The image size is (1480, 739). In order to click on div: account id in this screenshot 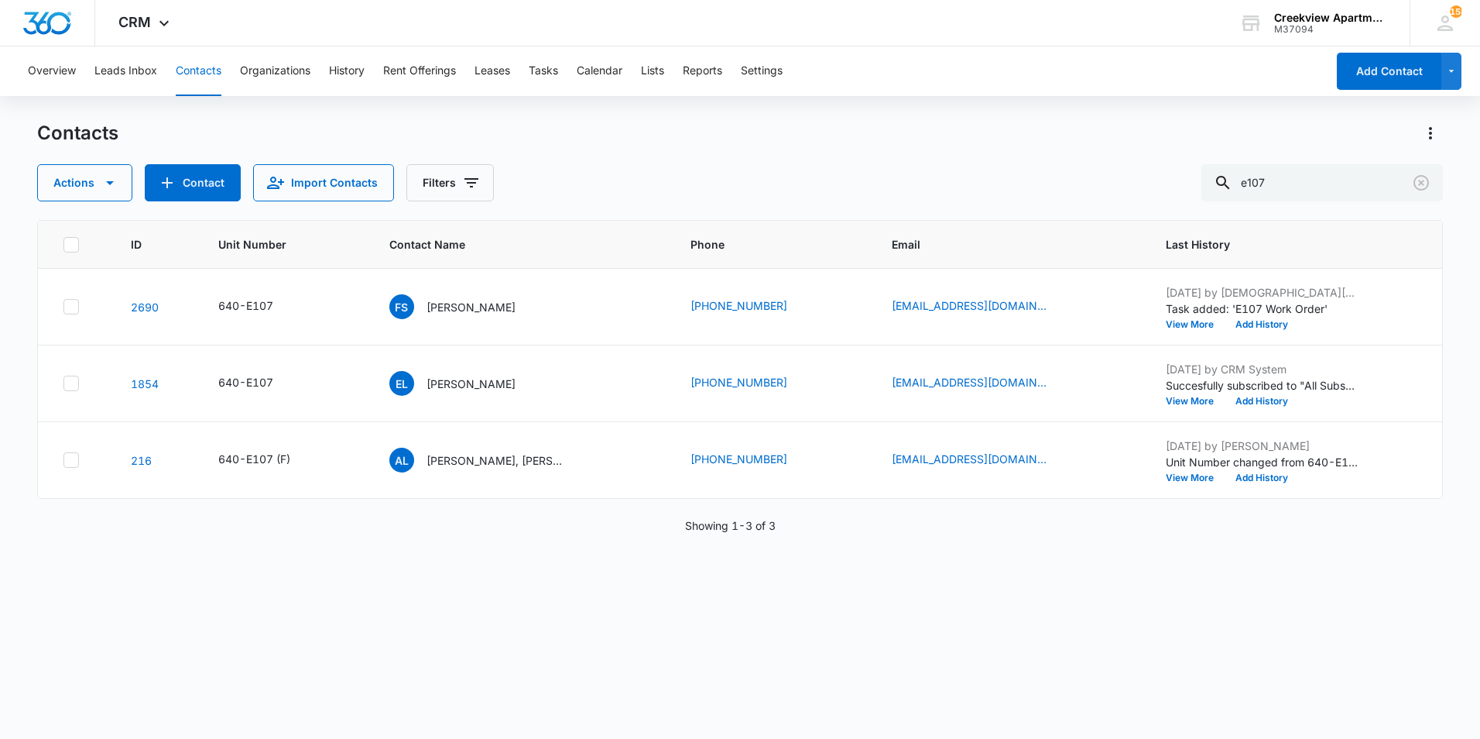, I will do `click(1331, 29)`.